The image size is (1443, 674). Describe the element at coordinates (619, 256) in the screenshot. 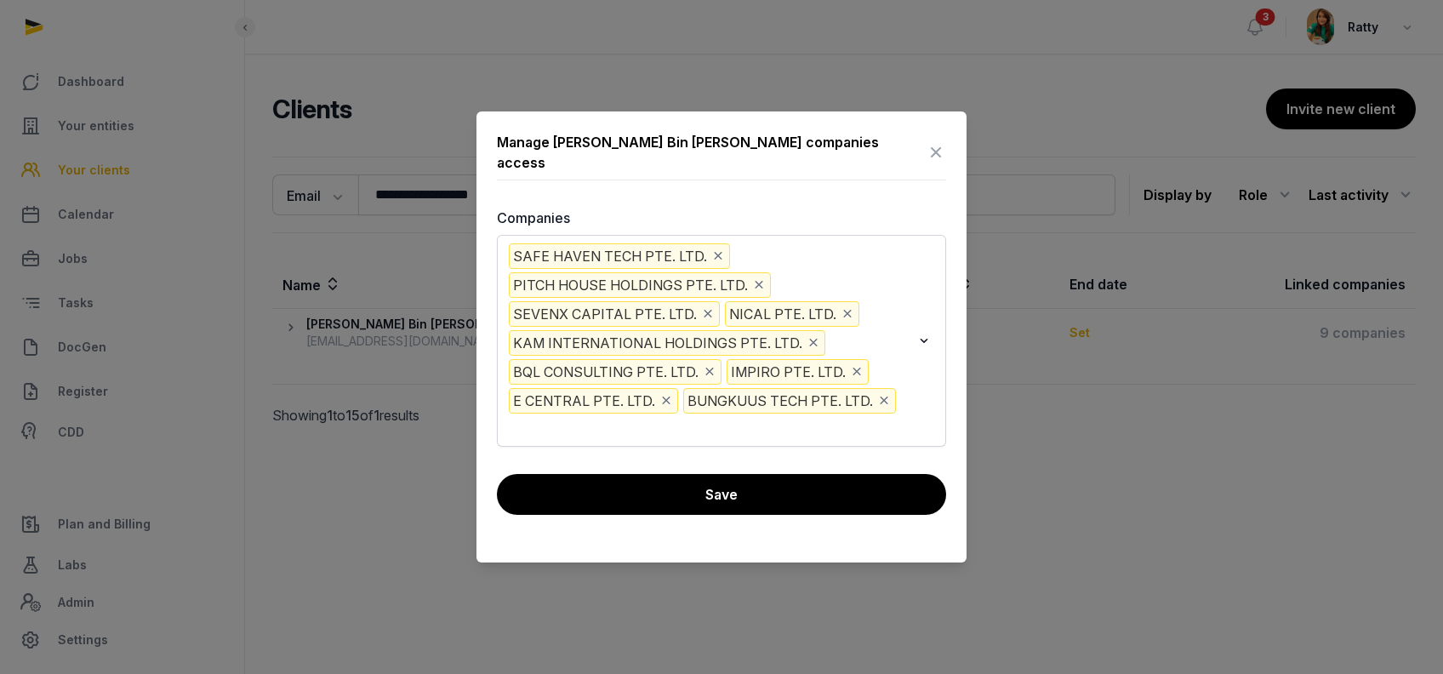

I see `span: SAFE HAVEN TECH PTE. LTD.` at that location.